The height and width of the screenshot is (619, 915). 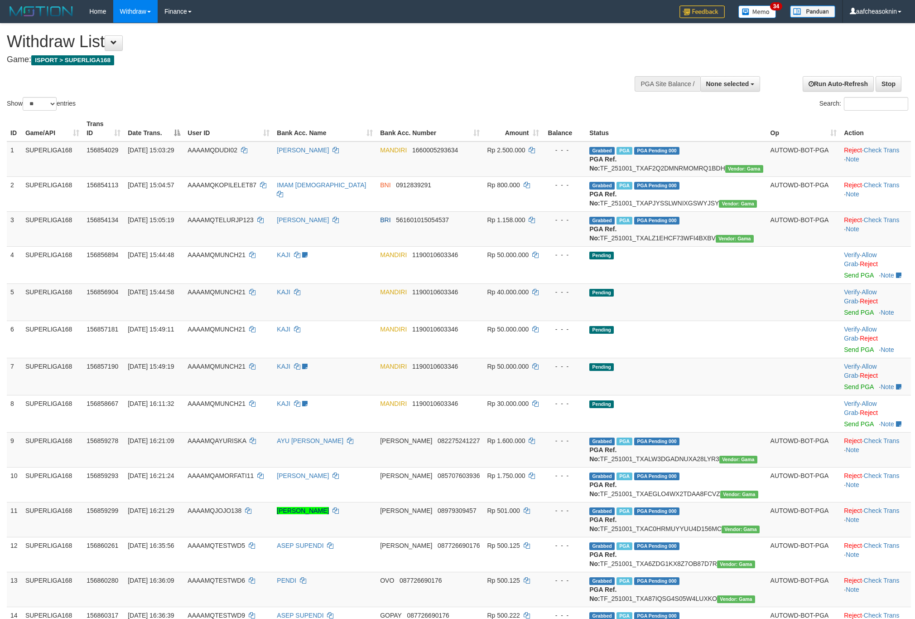 What do you see at coordinates (428, 615) in the screenshot?
I see `span: Copy 087726690176 to clipboard` at bounding box center [428, 615].